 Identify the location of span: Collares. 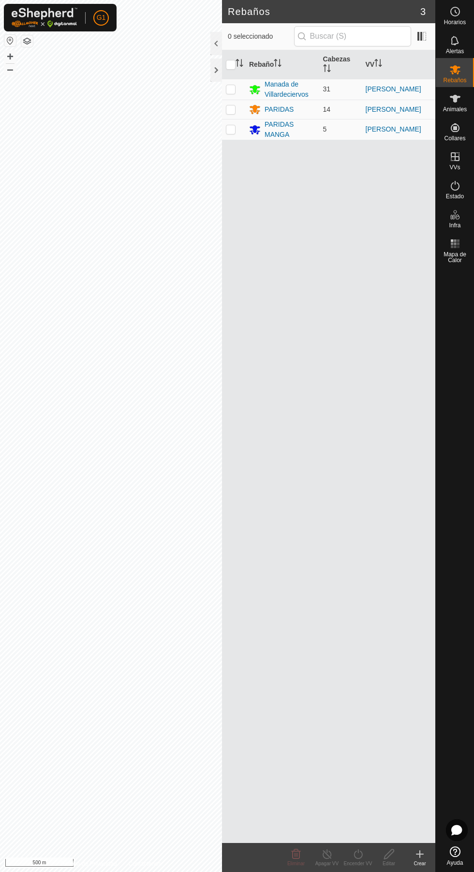
(455, 138).